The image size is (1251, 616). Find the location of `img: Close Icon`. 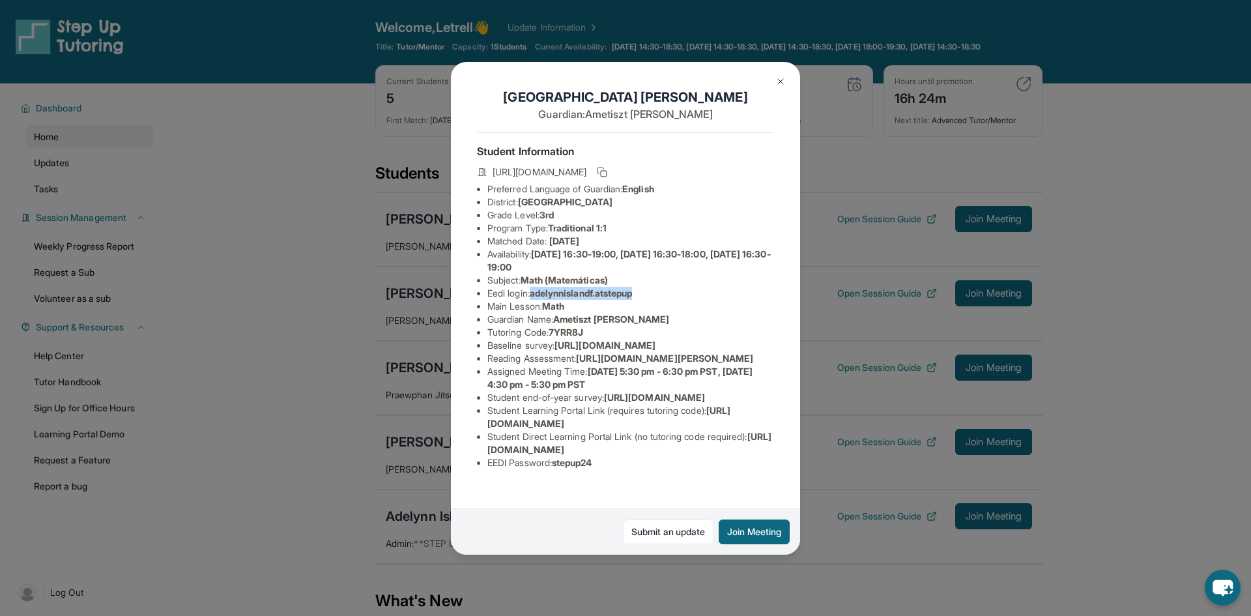

img: Close Icon is located at coordinates (781, 81).